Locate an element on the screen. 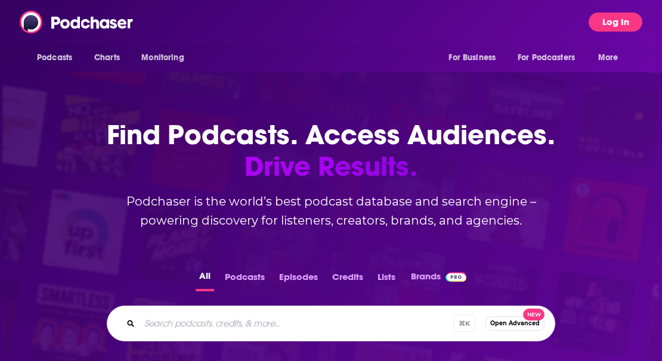 This screenshot has height=361, width=662. span: Drive Results. is located at coordinates (331, 166).